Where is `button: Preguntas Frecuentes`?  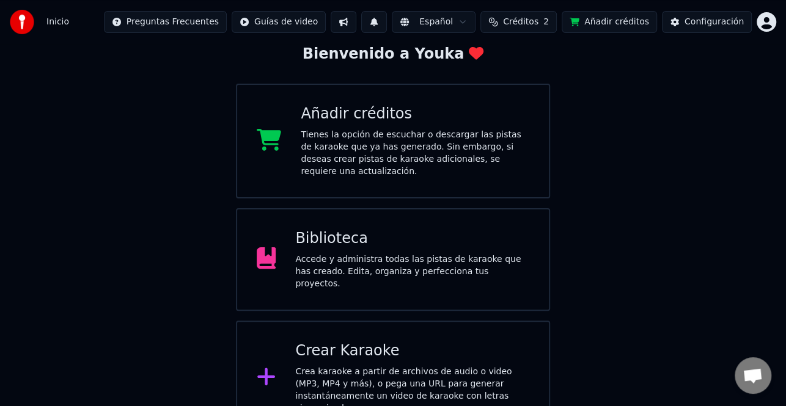
button: Preguntas Frecuentes is located at coordinates (165, 22).